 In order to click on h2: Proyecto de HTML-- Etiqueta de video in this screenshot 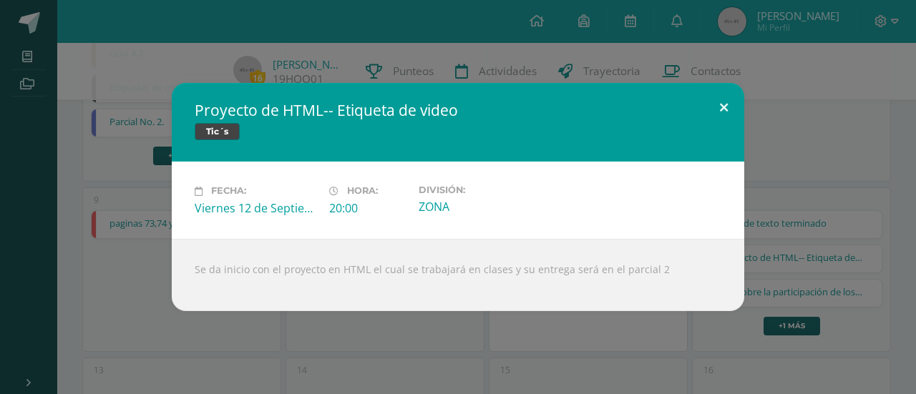, I will do `click(458, 110)`.